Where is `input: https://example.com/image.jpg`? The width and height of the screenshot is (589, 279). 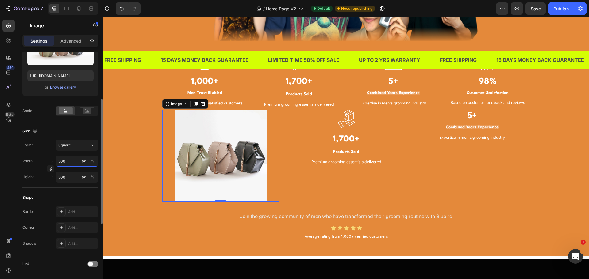
input: https://example.com/image.jpg is located at coordinates (60, 76).